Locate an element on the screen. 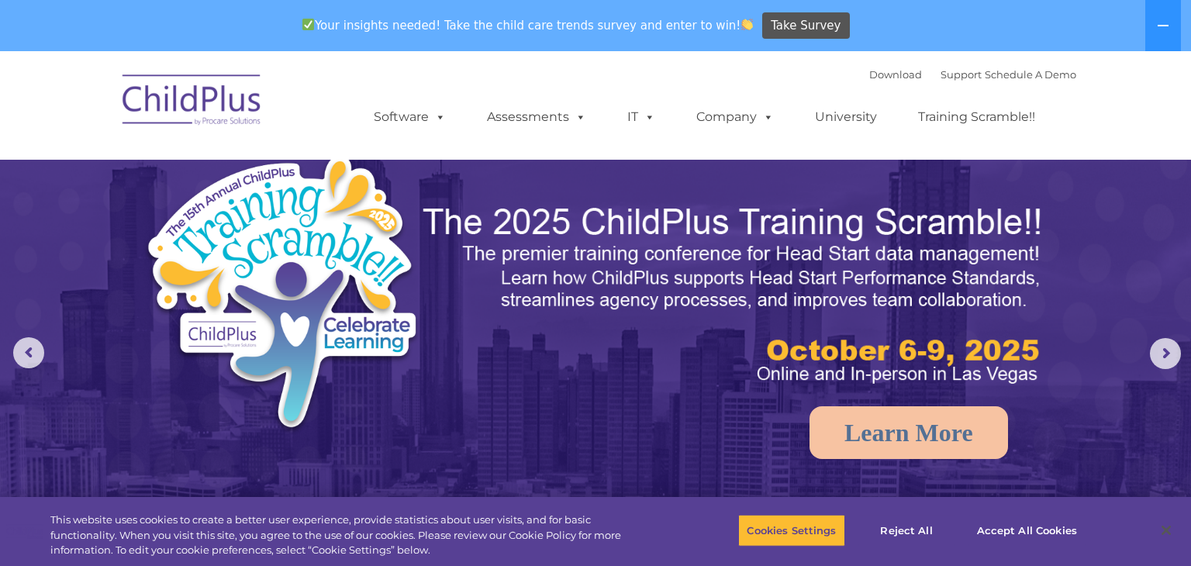 This screenshot has height=566, width=1191. button: Close is located at coordinates (1166, 530).